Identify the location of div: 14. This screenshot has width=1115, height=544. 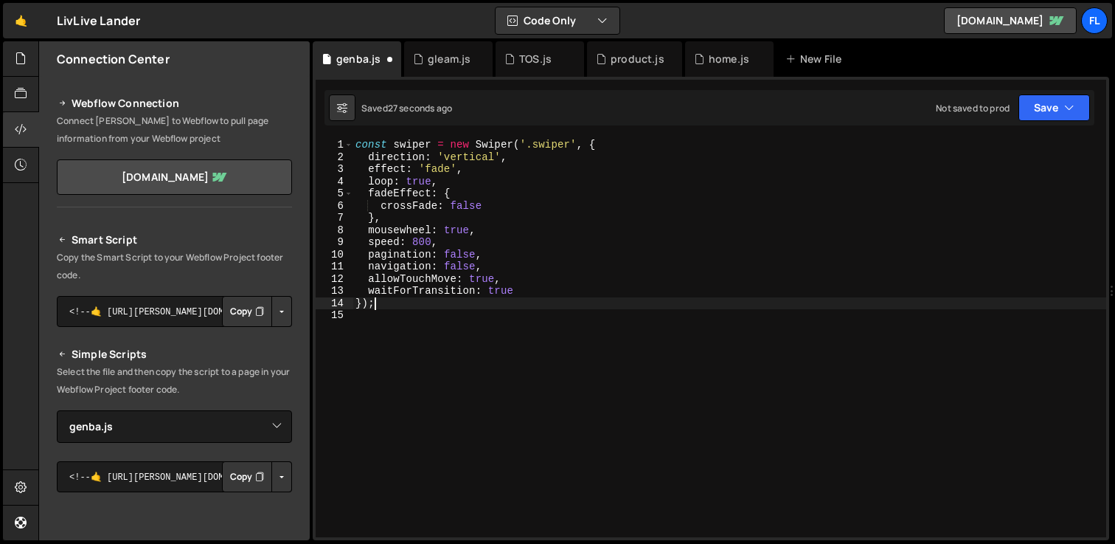
(334, 303).